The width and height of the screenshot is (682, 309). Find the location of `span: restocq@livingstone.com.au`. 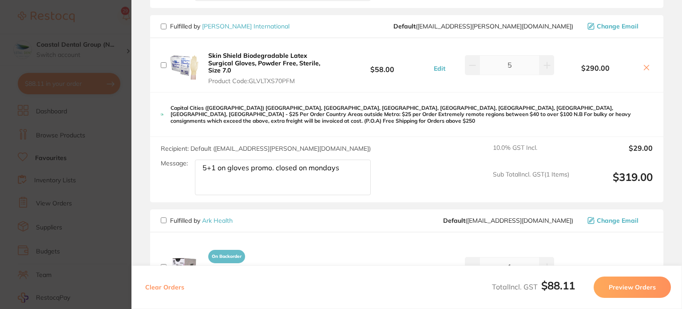

span: restocq@livingstone.com.au is located at coordinates (483, 26).